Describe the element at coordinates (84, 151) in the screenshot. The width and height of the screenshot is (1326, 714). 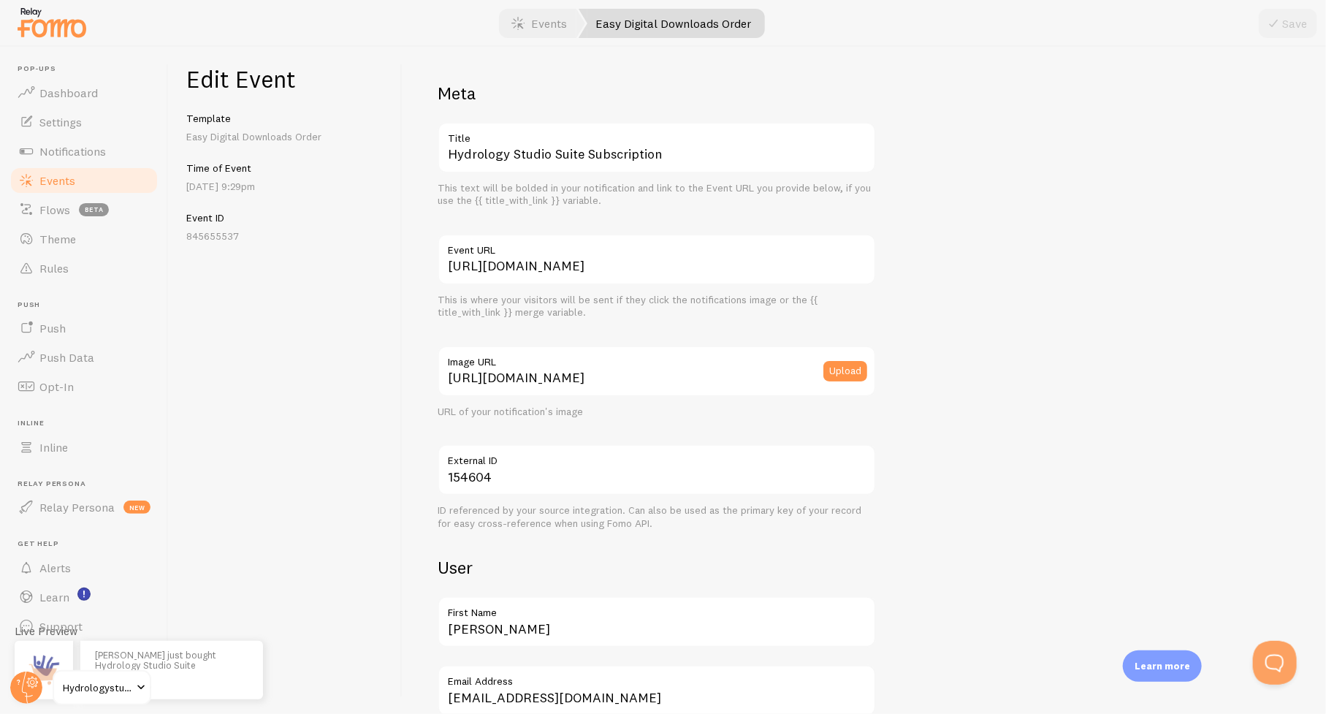
I see `a: Notifications` at that location.